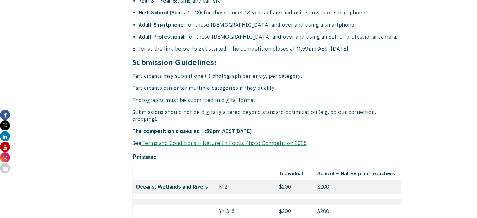 This screenshot has height=218, width=477. I want to click on p: See, so click(267, 143).